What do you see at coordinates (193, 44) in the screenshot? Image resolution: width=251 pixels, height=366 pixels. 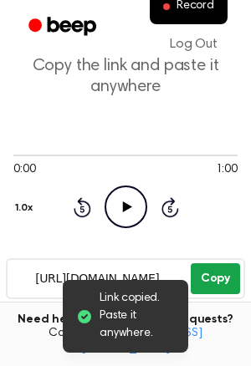 I see `a: Log Out` at bounding box center [193, 44].